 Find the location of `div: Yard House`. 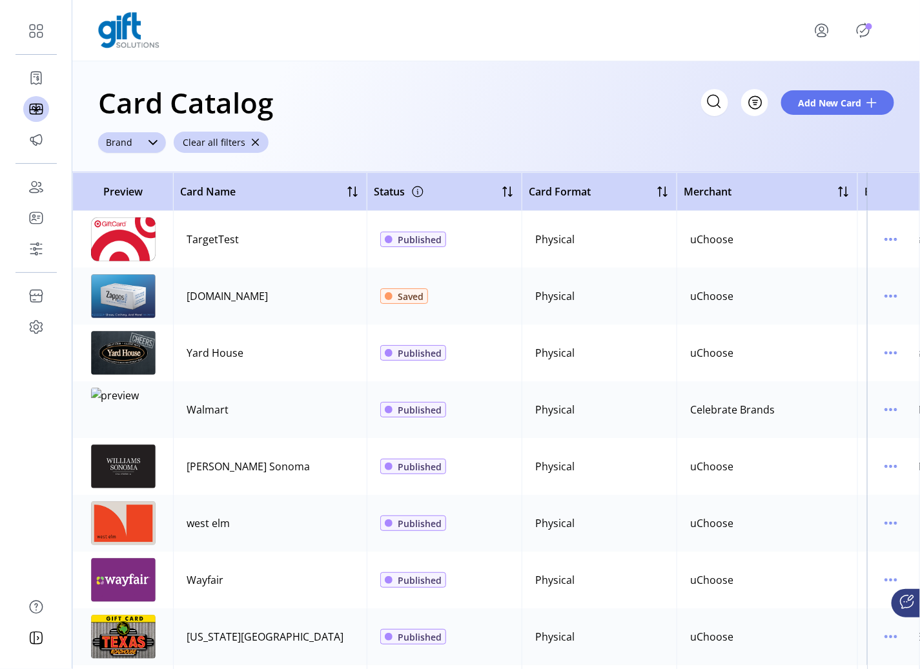

div: Yard House is located at coordinates (215, 353).